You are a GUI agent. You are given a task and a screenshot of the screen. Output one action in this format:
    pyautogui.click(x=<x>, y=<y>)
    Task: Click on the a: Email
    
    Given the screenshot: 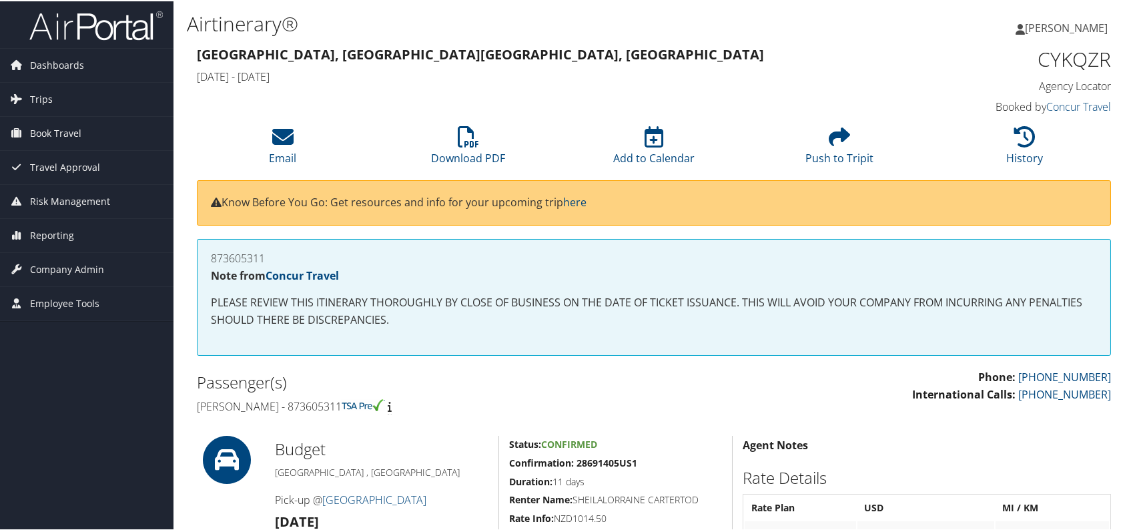 What is the action you would take?
    pyautogui.click(x=283, y=148)
    